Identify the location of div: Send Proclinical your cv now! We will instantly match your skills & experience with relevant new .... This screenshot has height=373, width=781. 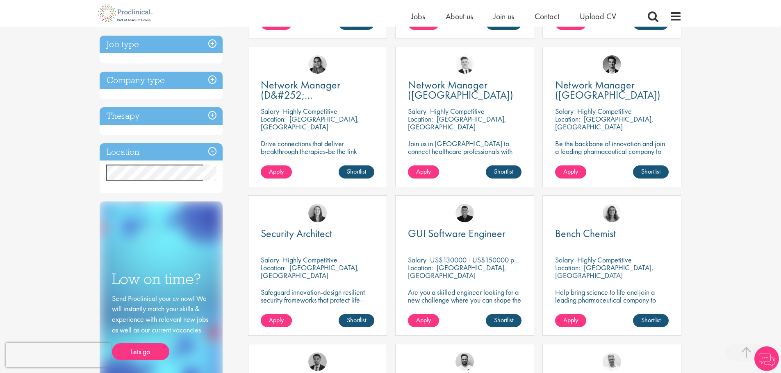
(161, 327).